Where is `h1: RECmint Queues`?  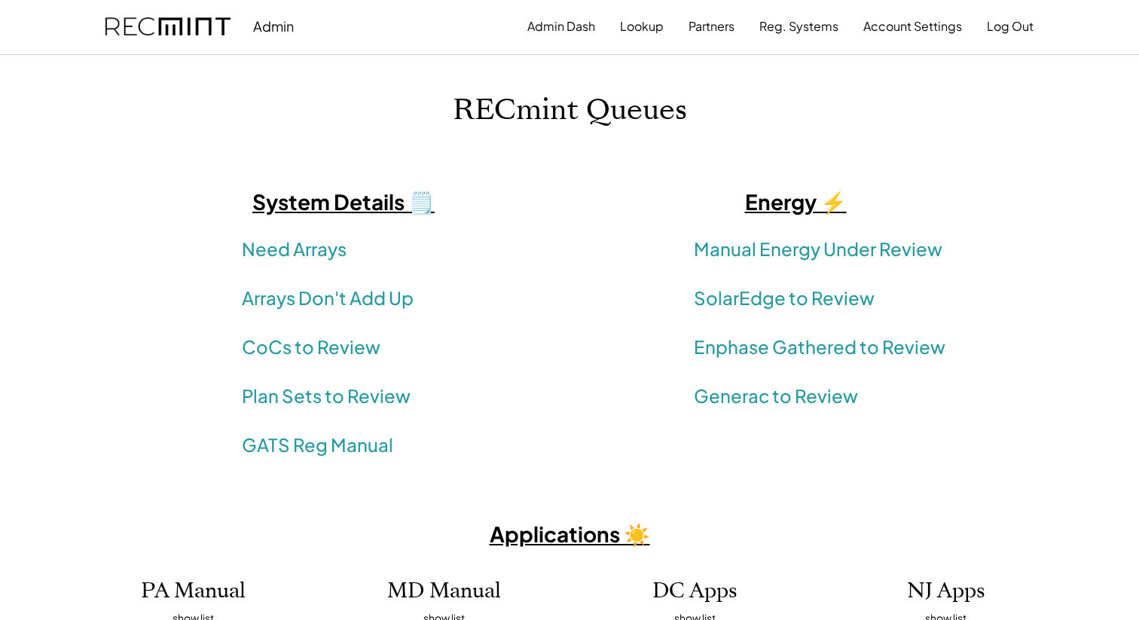 h1: RECmint Queues is located at coordinates (570, 110).